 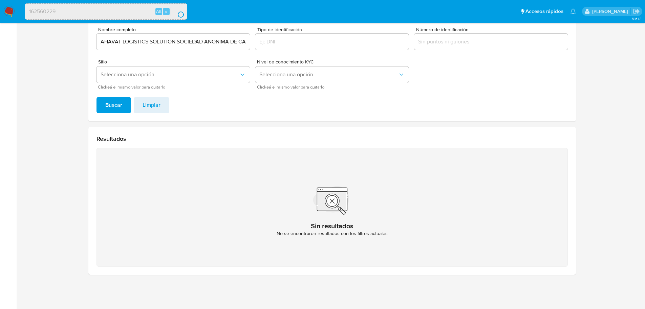 I want to click on input: Buscar usuario o caso..., so click(x=106, y=12).